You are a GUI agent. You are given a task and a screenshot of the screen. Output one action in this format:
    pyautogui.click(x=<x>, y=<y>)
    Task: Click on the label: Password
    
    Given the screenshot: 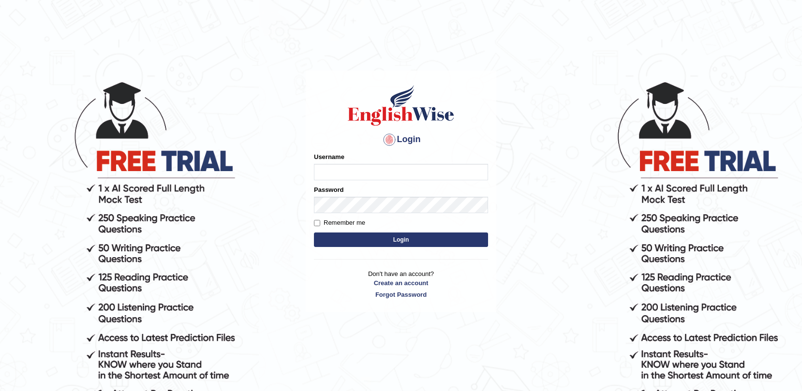 What is the action you would take?
    pyautogui.click(x=329, y=190)
    